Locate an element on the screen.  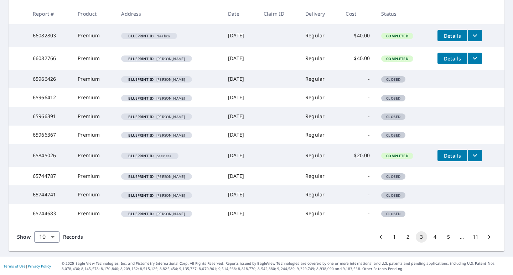
td: 65744741 is located at coordinates (50, 195).